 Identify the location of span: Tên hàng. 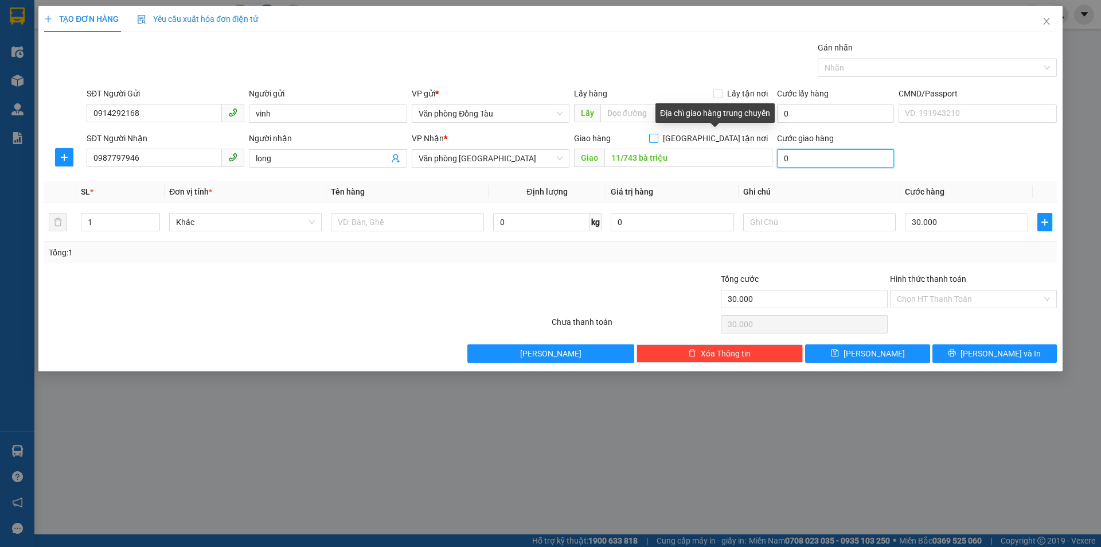
(348, 192).